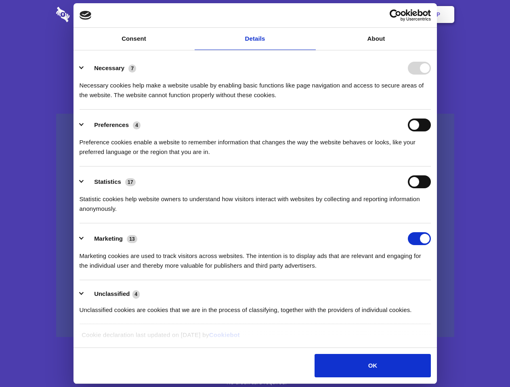 Image resolution: width=510 pixels, height=387 pixels. I want to click on h4: Auto-redaction of sensitive data, encrypted data sharing and self-destructing private chats. Shar..., so click(255, 87).